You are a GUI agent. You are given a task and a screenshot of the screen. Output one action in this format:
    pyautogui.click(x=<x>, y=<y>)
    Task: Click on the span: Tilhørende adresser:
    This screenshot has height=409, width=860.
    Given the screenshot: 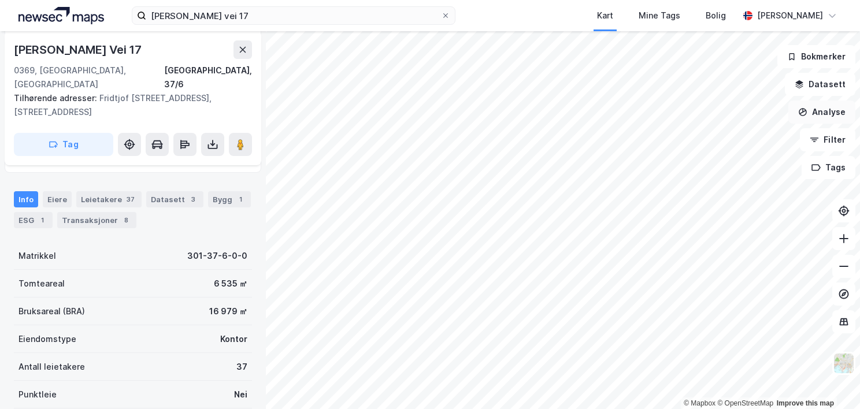 What is the action you would take?
    pyautogui.click(x=57, y=98)
    